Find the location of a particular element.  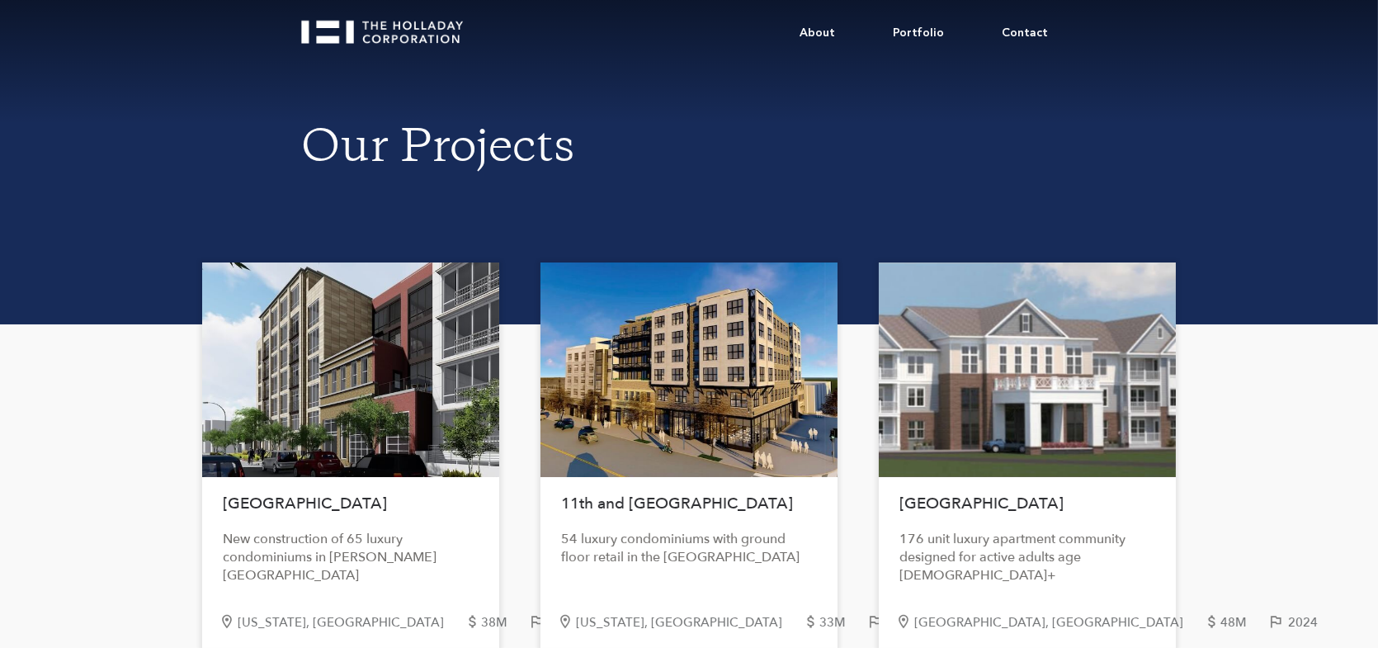

div: 2024 is located at coordinates (1313, 622).